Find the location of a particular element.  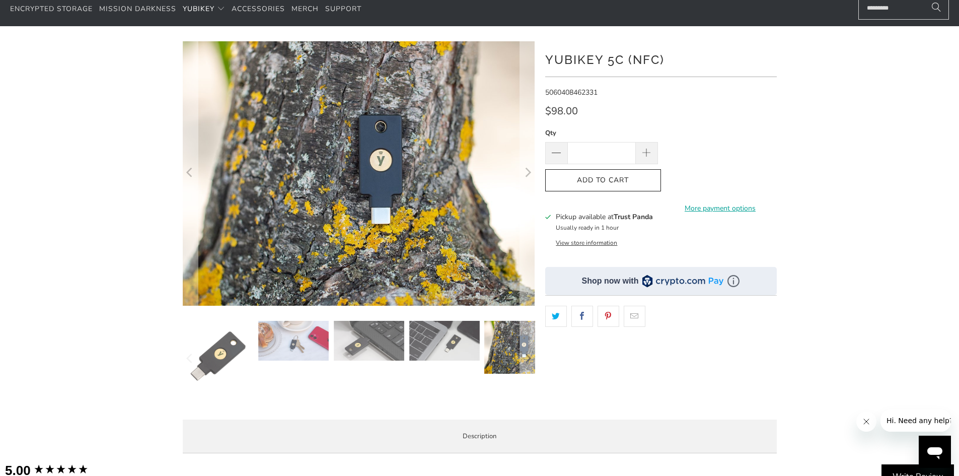

span: YubiKey is located at coordinates (198, 9).